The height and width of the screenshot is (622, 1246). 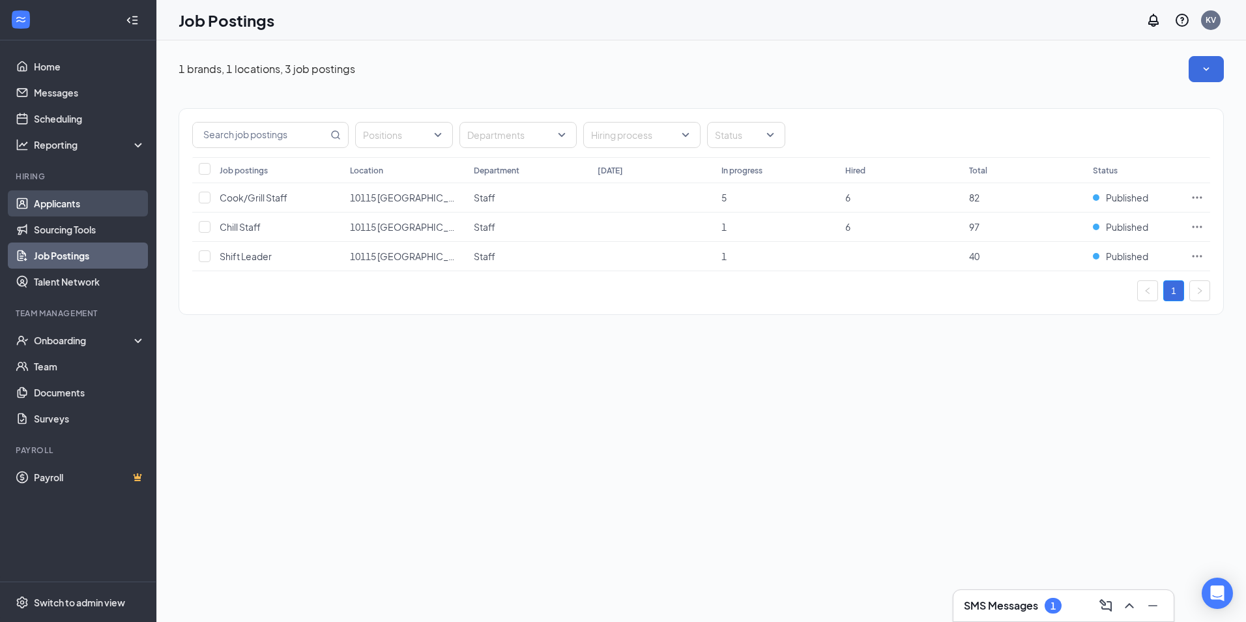 I want to click on div: Reporting, so click(x=90, y=145).